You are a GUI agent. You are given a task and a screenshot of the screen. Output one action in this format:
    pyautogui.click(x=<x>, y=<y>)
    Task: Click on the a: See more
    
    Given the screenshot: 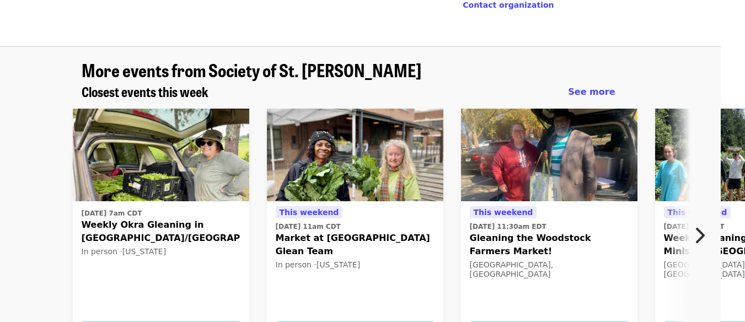 What is the action you would take?
    pyautogui.click(x=591, y=92)
    